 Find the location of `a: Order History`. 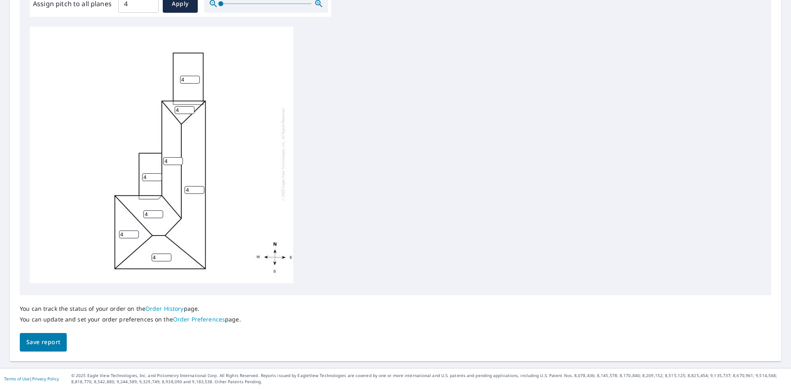

a: Order History is located at coordinates (164, 308).